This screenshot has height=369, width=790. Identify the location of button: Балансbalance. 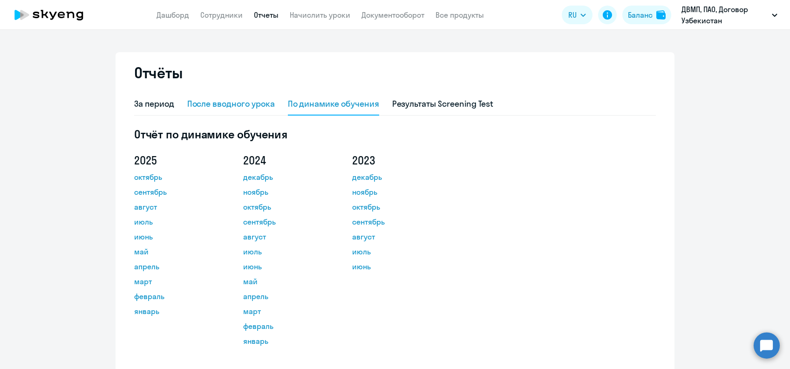
(647, 15).